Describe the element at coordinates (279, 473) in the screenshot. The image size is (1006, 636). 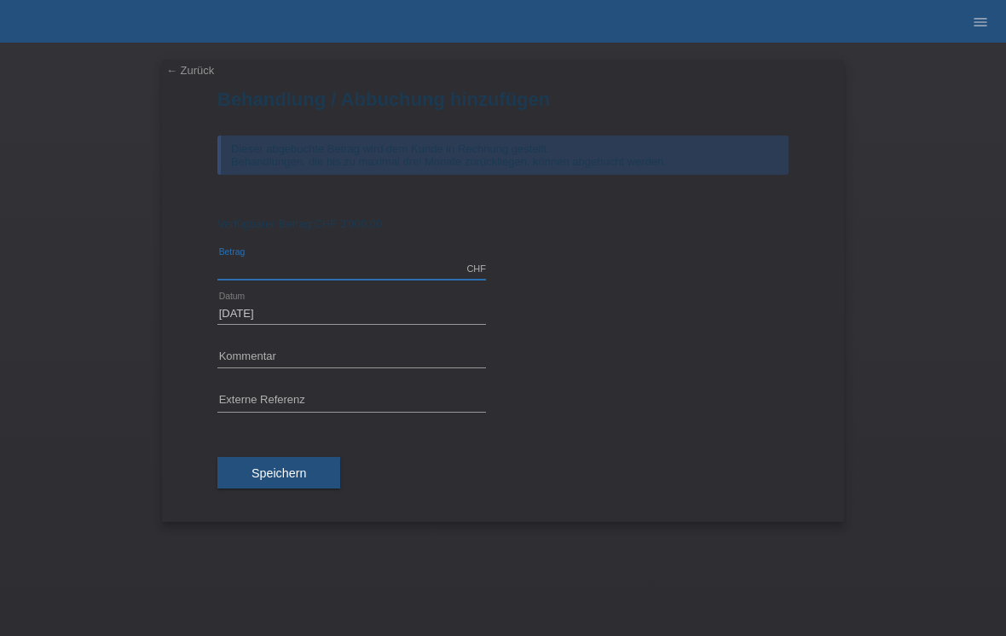
I see `span: Speichern` at that location.